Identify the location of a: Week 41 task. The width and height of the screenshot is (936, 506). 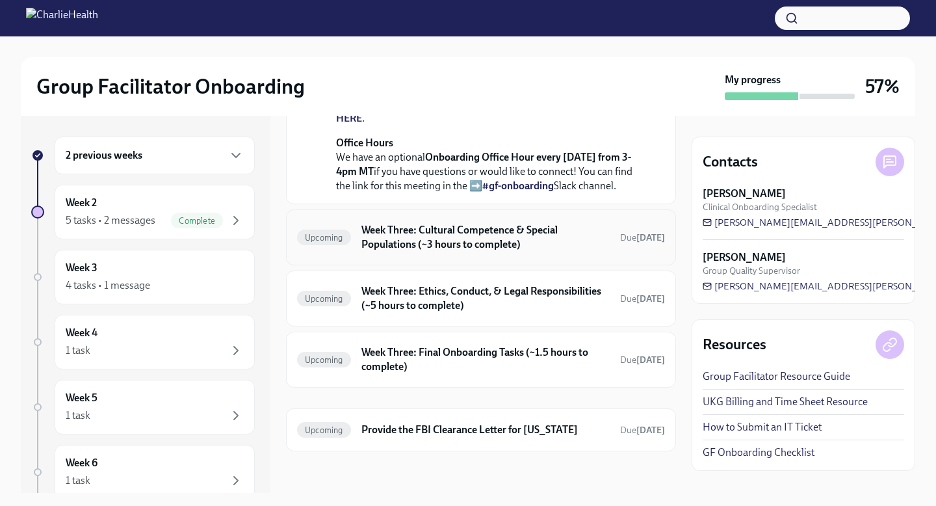
(143, 342).